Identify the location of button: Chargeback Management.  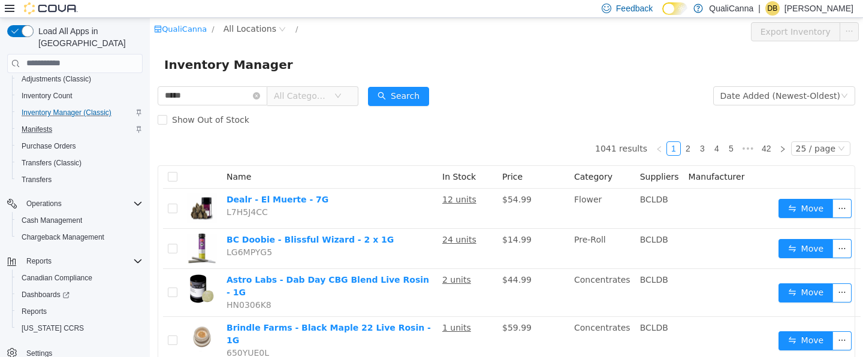
(80, 237).